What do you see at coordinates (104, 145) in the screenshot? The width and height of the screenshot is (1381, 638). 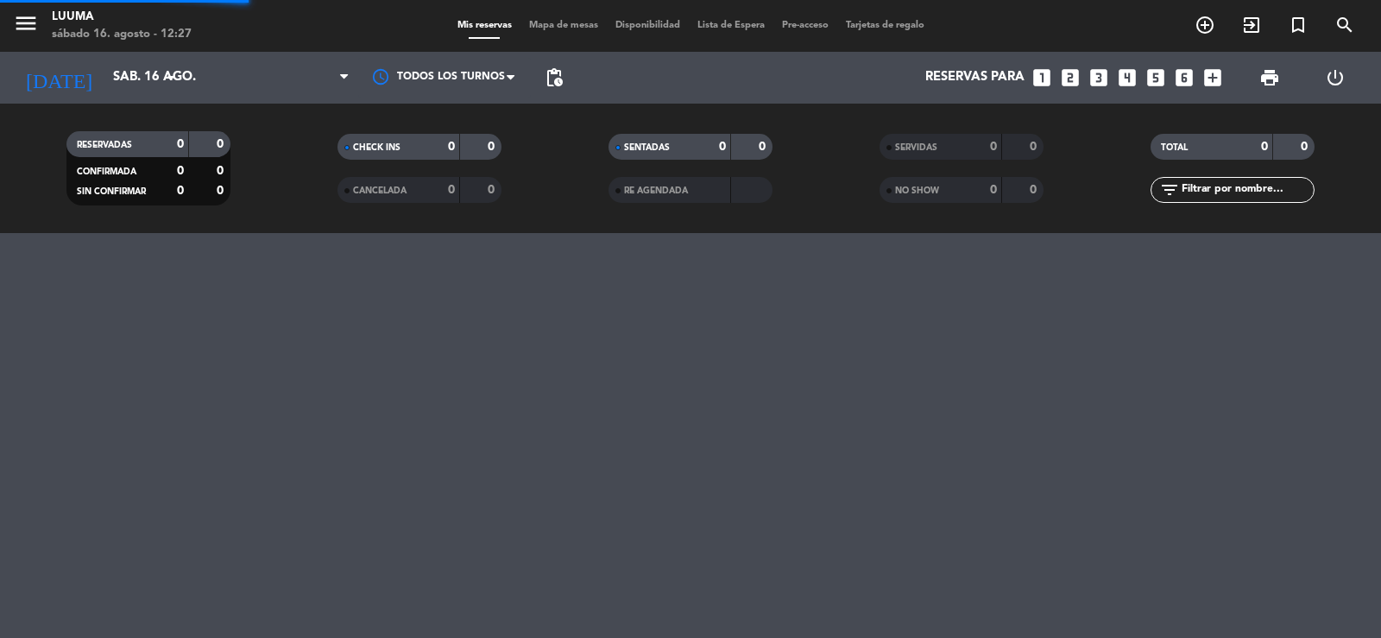 I see `span: RESERVADAS` at bounding box center [104, 145].